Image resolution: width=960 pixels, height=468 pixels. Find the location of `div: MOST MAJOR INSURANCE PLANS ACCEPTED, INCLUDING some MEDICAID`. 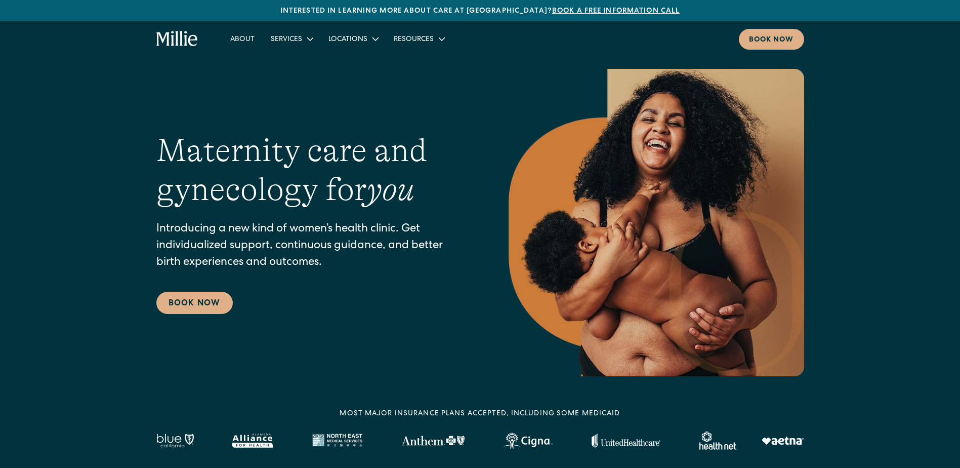

div: MOST MAJOR INSURANCE PLANS ACCEPTED, INCLUDING some MEDICAID is located at coordinates (480, 413).